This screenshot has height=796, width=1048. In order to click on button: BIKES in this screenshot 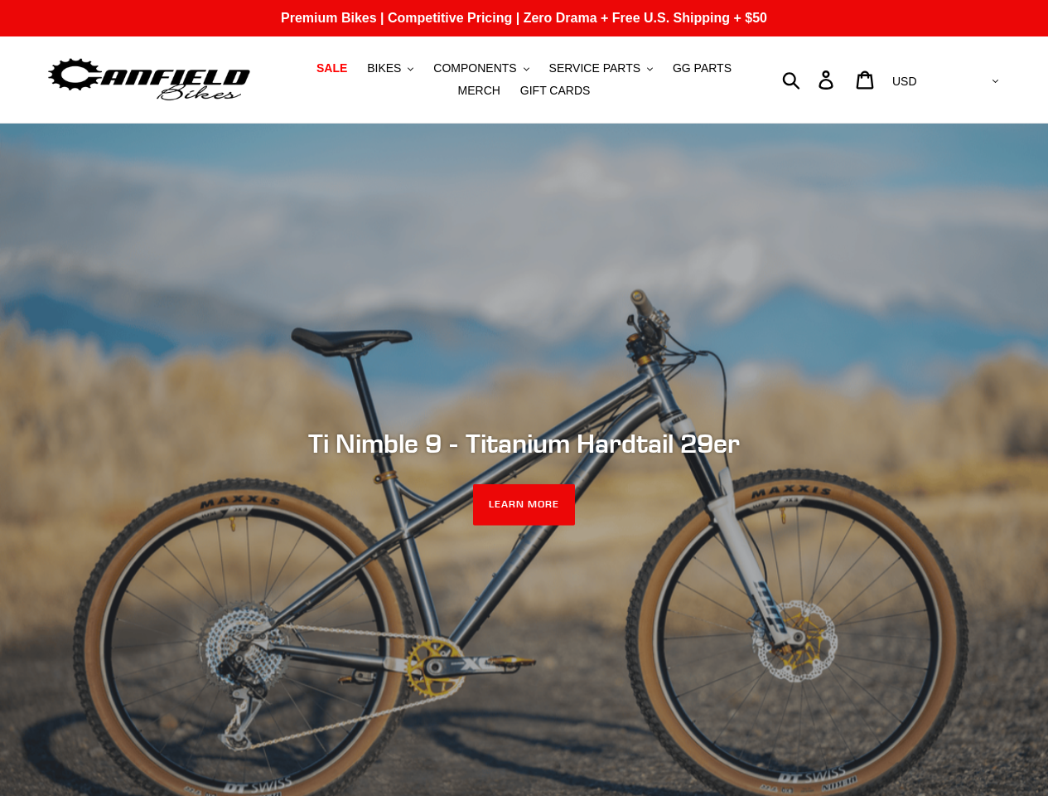, I will do `click(390, 68)`.